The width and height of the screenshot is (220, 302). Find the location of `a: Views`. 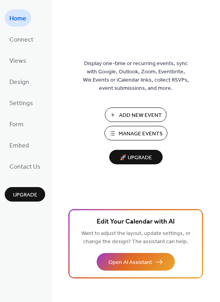

a: Views is located at coordinates (18, 60).